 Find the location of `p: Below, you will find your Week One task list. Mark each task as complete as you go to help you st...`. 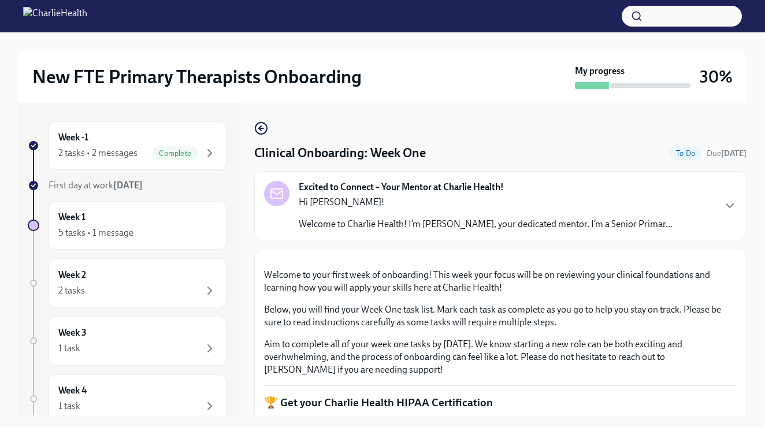

p: Below, you will find your Week One task list. Mark each task as complete as you go to help you st... is located at coordinates (500, 316).